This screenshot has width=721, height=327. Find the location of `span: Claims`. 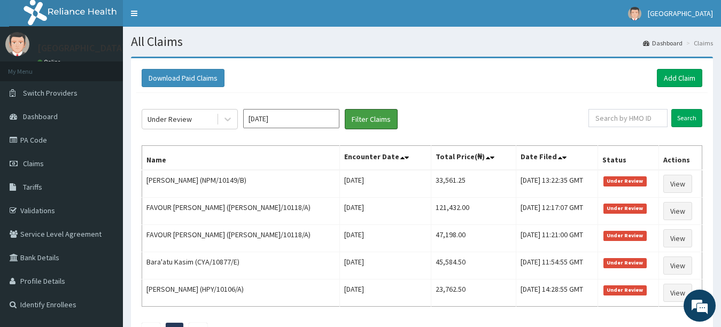

span: Claims is located at coordinates (33, 164).